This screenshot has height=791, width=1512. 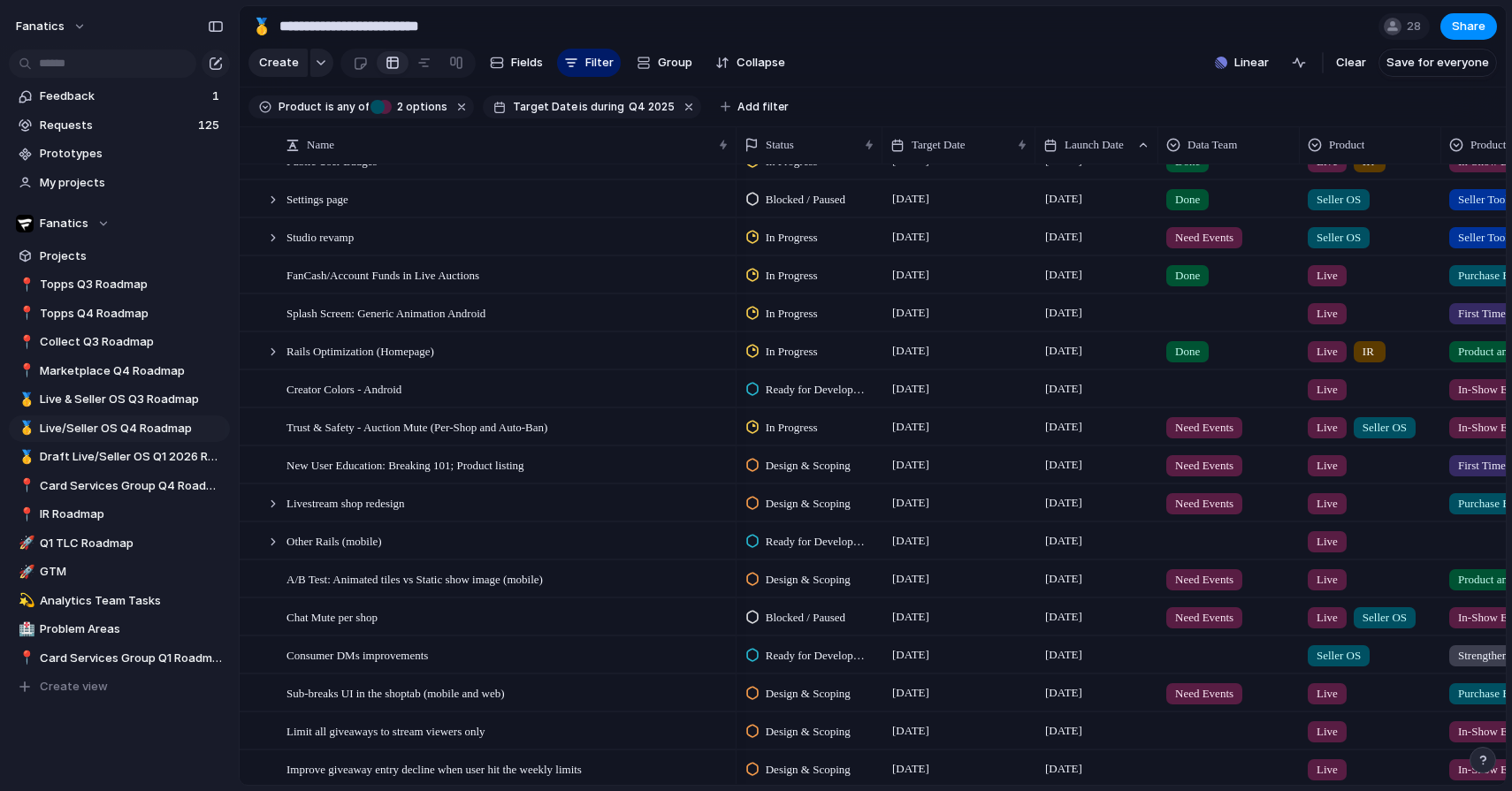 I want to click on span: 125, so click(x=211, y=125).